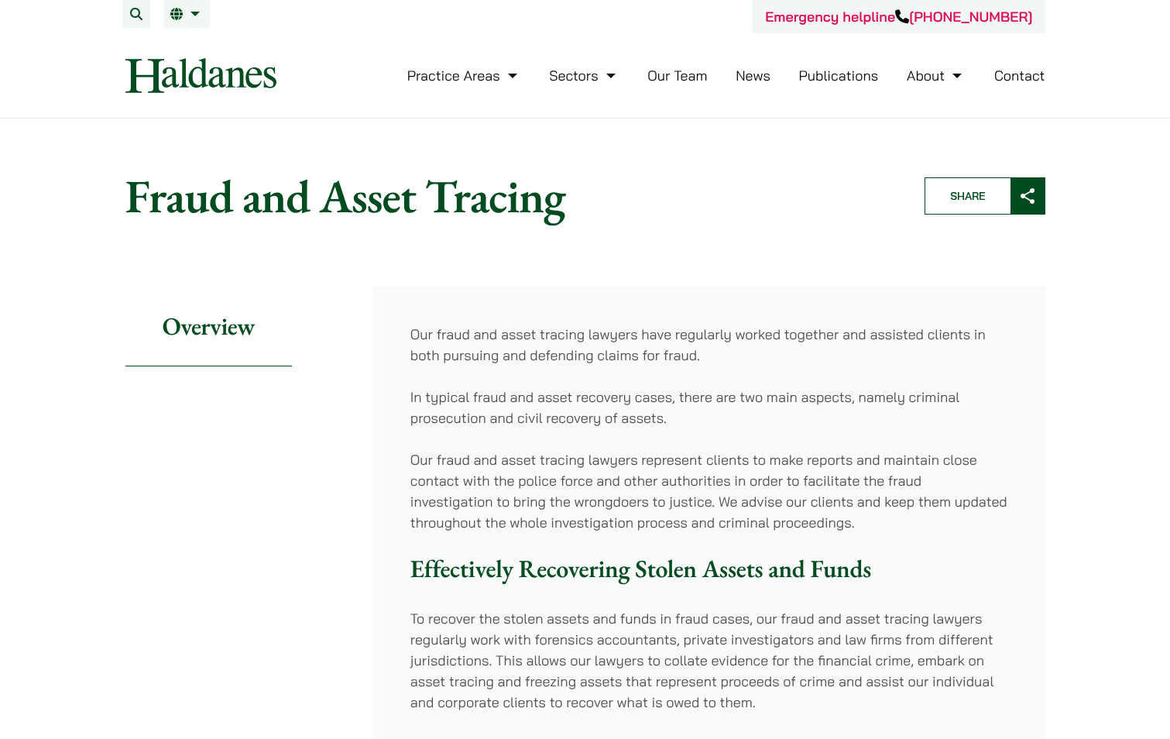  Describe the element at coordinates (464, 75) in the screenshot. I see `a: Practice Areas` at that location.